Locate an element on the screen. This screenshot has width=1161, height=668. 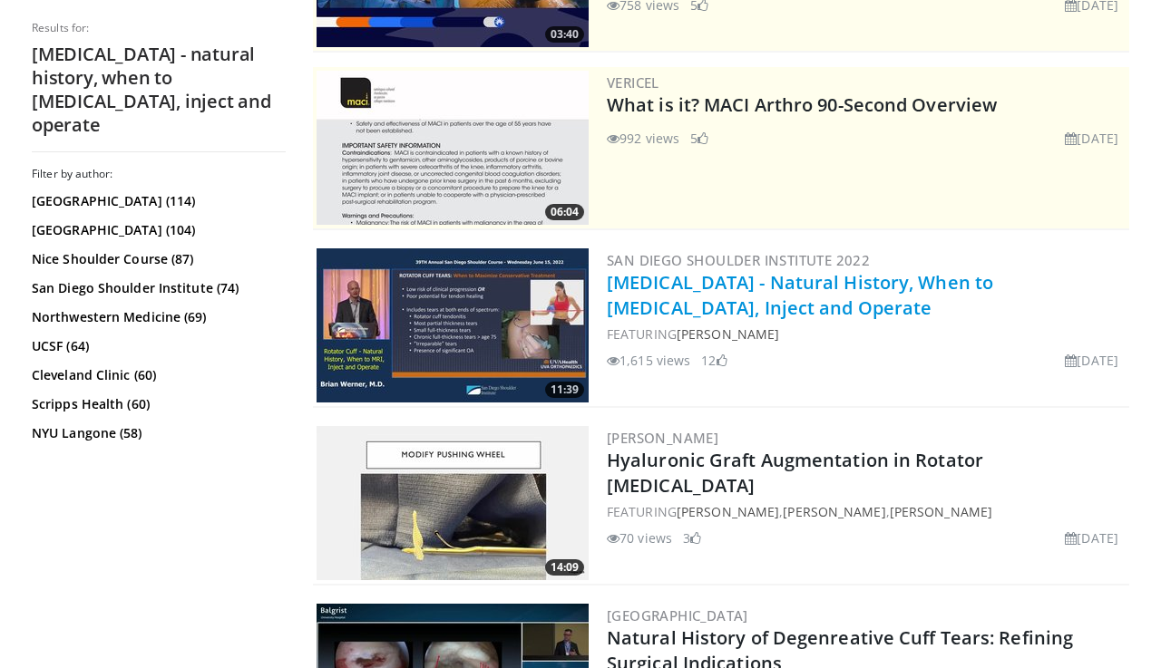
img: aa6cc8ed-3dbf-4b6a-8d82-4a06f68b6688.300x170_q85_crop-smart_upscale.jpg is located at coordinates (453, 148).